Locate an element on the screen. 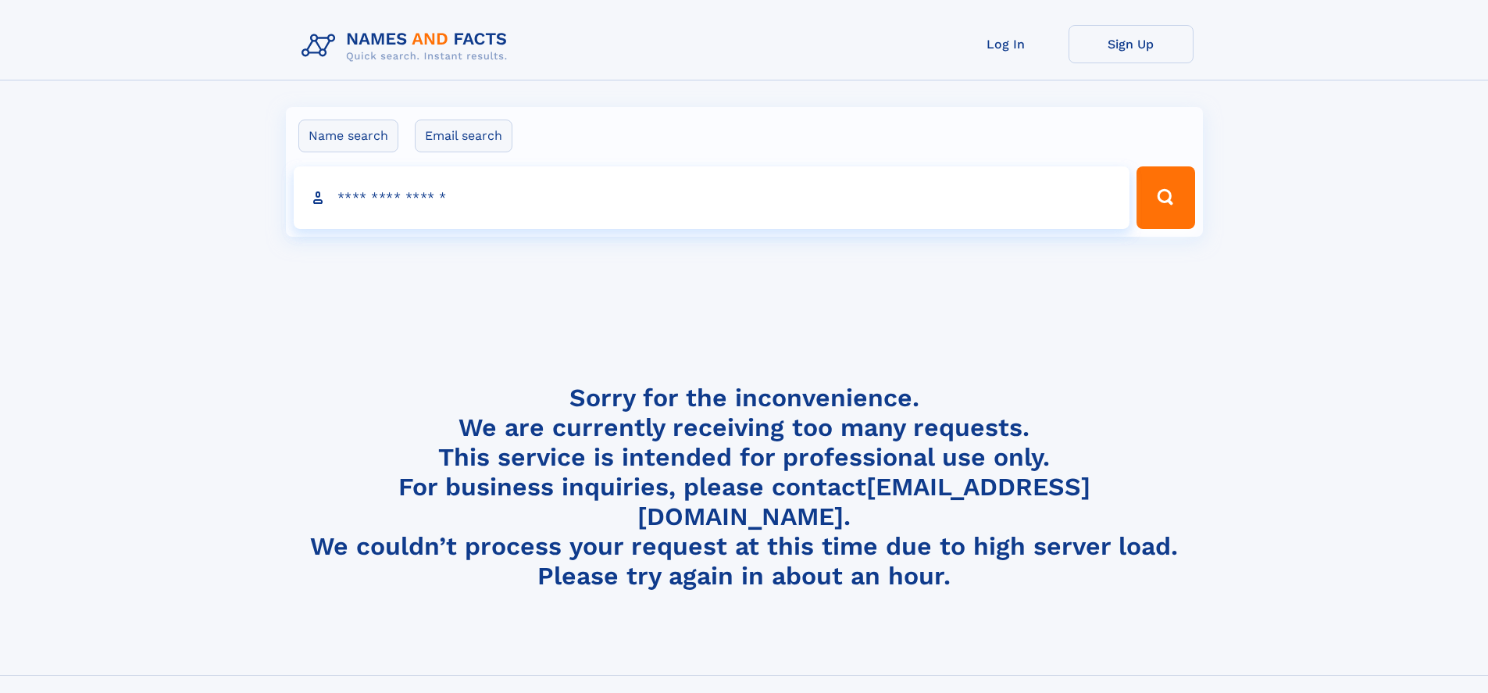  button: Search Button is located at coordinates (1165, 198).